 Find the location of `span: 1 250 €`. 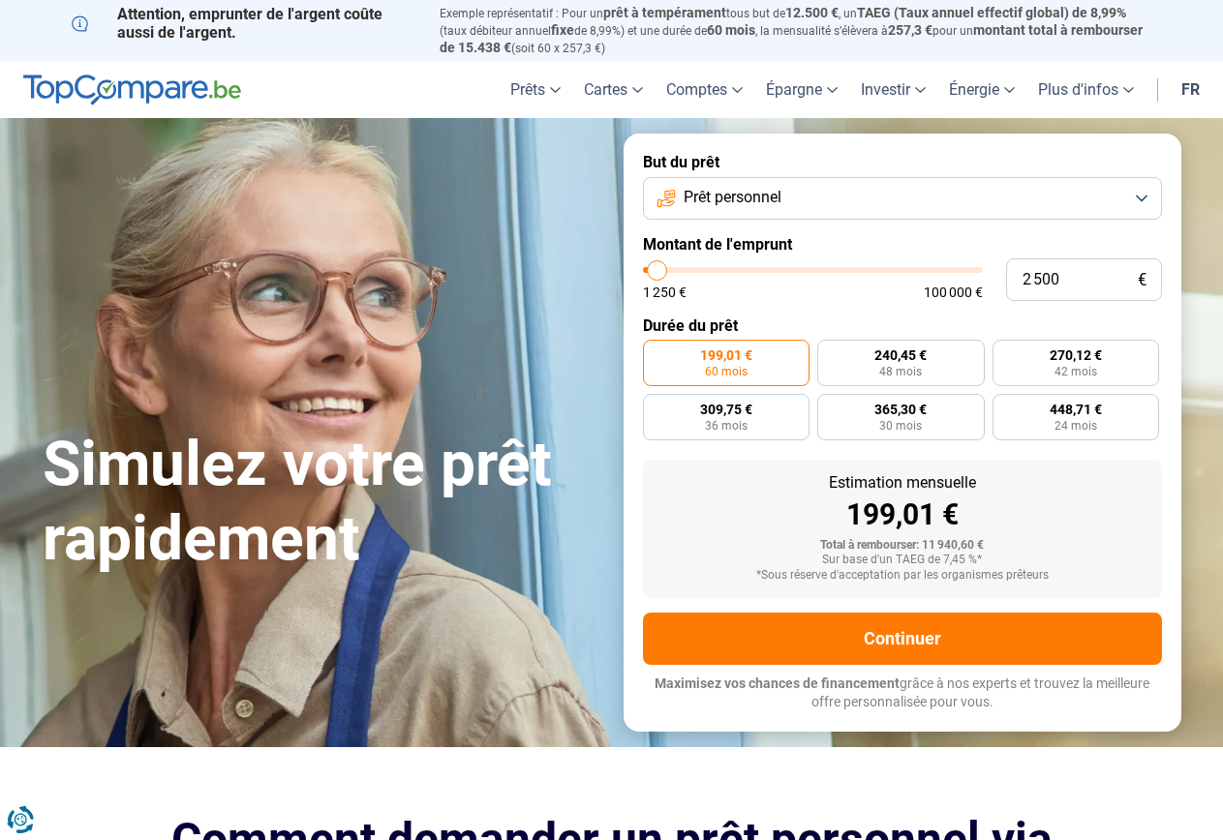

span: 1 250 € is located at coordinates (664, 292).